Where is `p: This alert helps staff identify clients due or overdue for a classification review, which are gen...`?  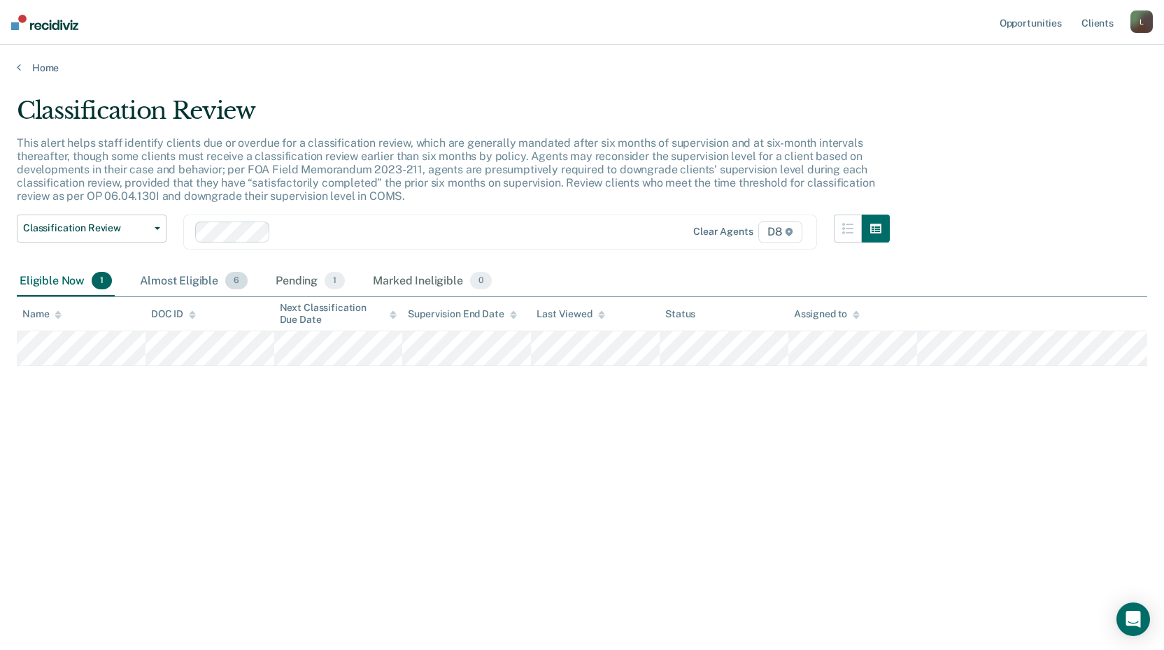 p: This alert helps staff identify clients due or overdue for a classification review, which are gen... is located at coordinates (446, 170).